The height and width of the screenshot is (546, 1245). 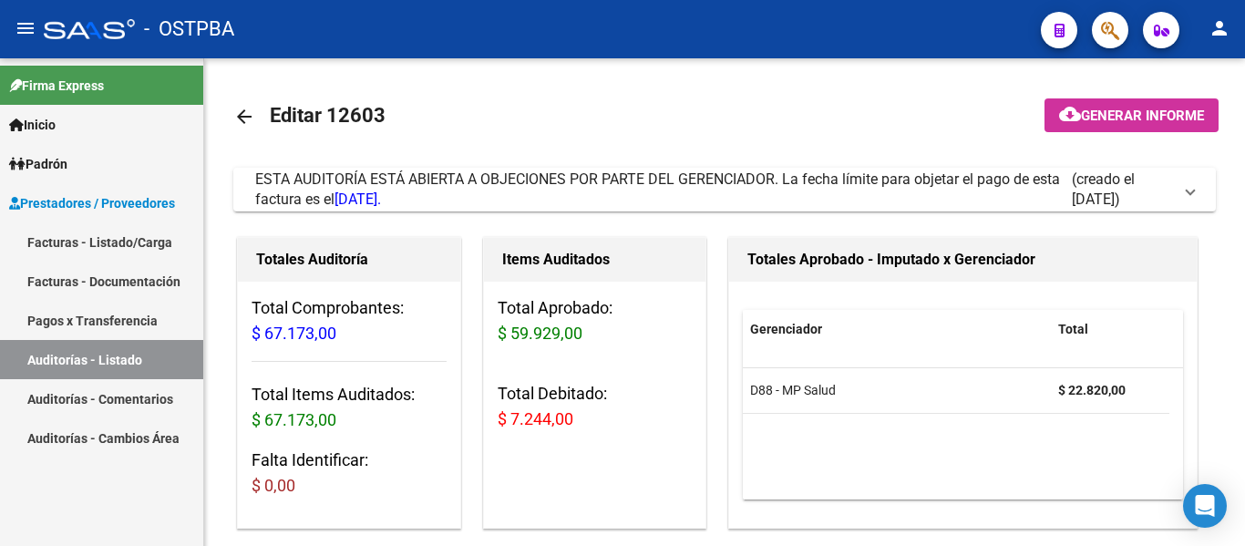 I want to click on mat-icon: cloud_download, so click(x=1070, y=114).